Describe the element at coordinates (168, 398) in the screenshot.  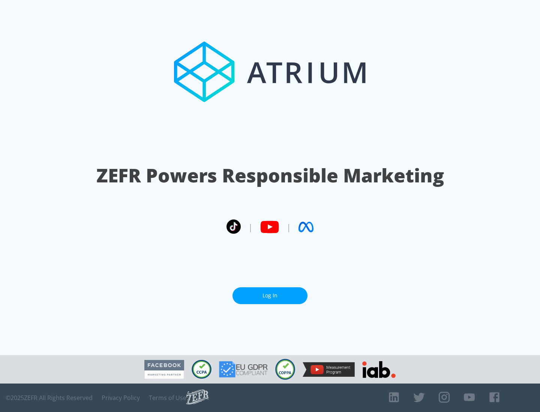
I see `a: Terms of Use` at that location.